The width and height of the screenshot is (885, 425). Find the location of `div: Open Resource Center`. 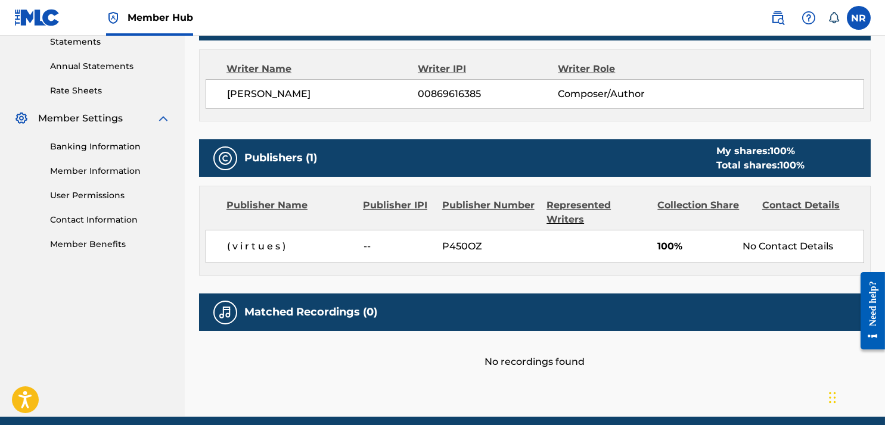

div: Open Resource Center is located at coordinates (21, 48).